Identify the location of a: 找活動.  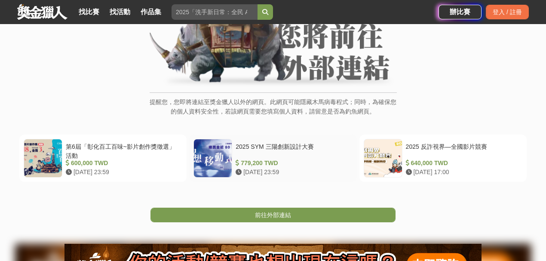
(120, 12).